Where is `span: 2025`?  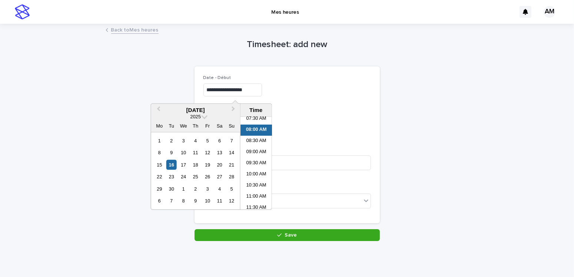 span: 2025 is located at coordinates (195, 116).